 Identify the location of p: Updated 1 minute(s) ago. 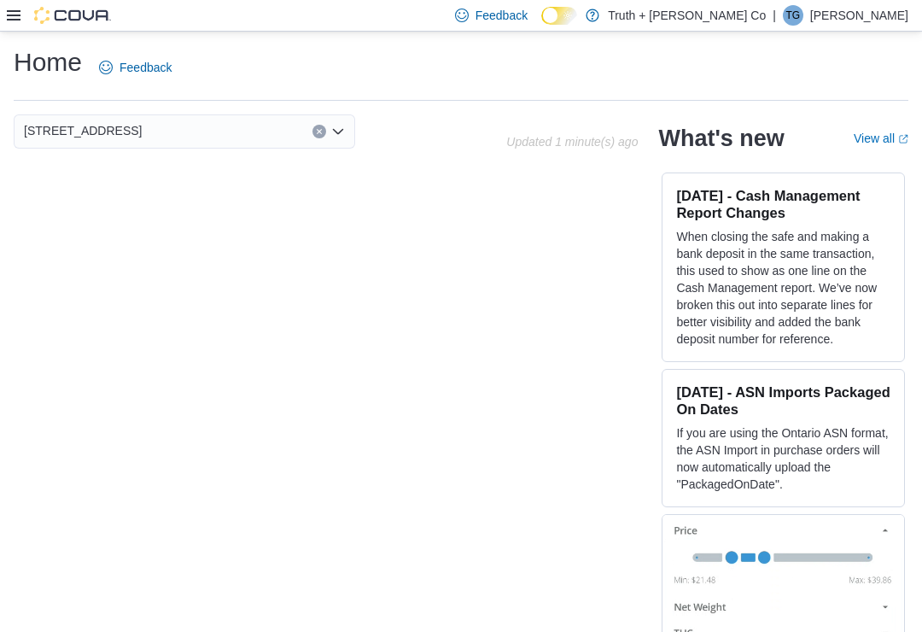
(572, 142).